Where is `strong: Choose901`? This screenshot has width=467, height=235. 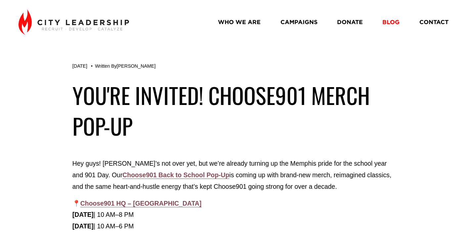
strong: Choose901 is located at coordinates (139, 175).